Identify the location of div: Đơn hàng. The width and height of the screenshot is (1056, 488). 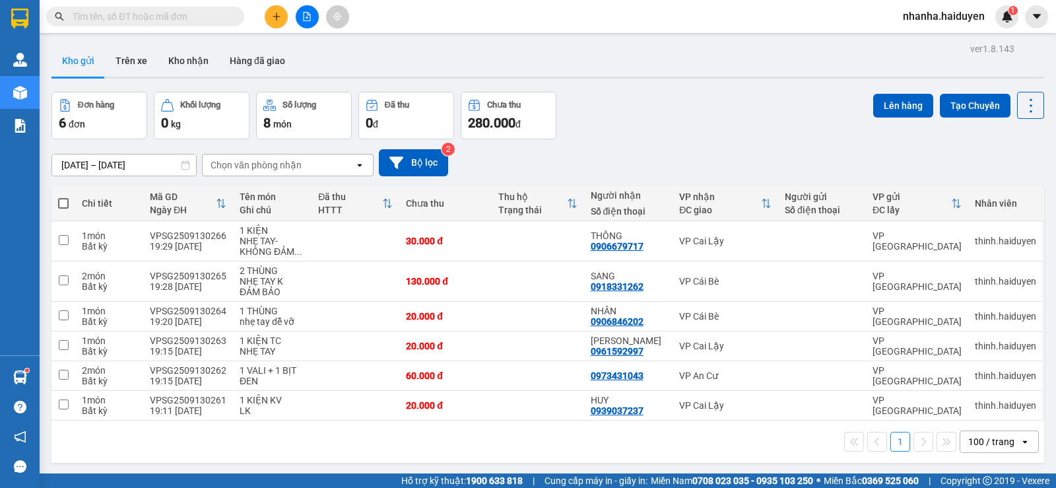
(96, 105).